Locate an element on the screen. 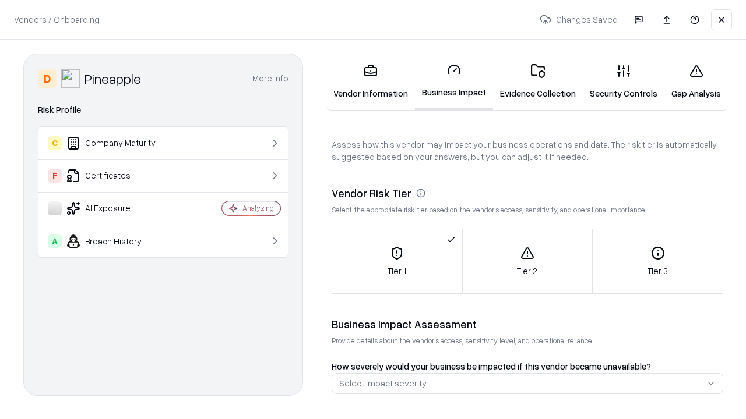  div: AI Exposure is located at coordinates (117, 209).